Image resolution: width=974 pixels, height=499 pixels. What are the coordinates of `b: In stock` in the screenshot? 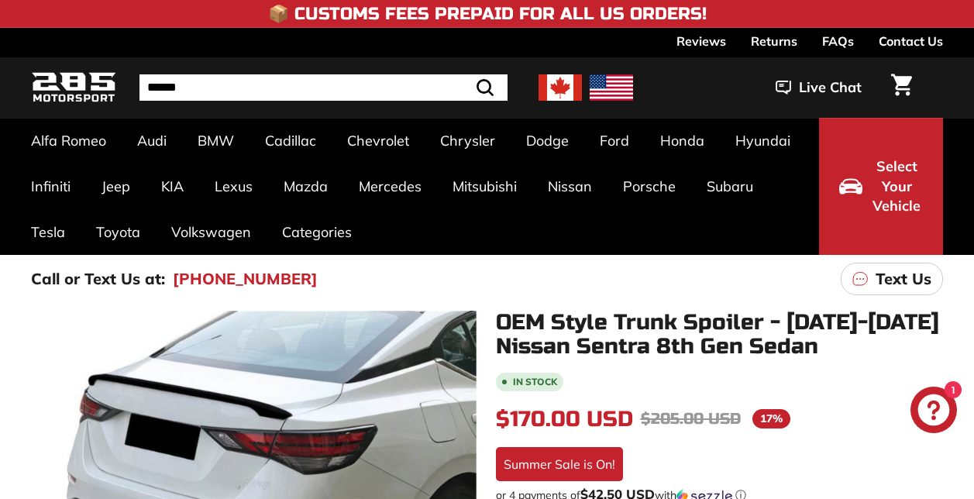 It's located at (535, 382).